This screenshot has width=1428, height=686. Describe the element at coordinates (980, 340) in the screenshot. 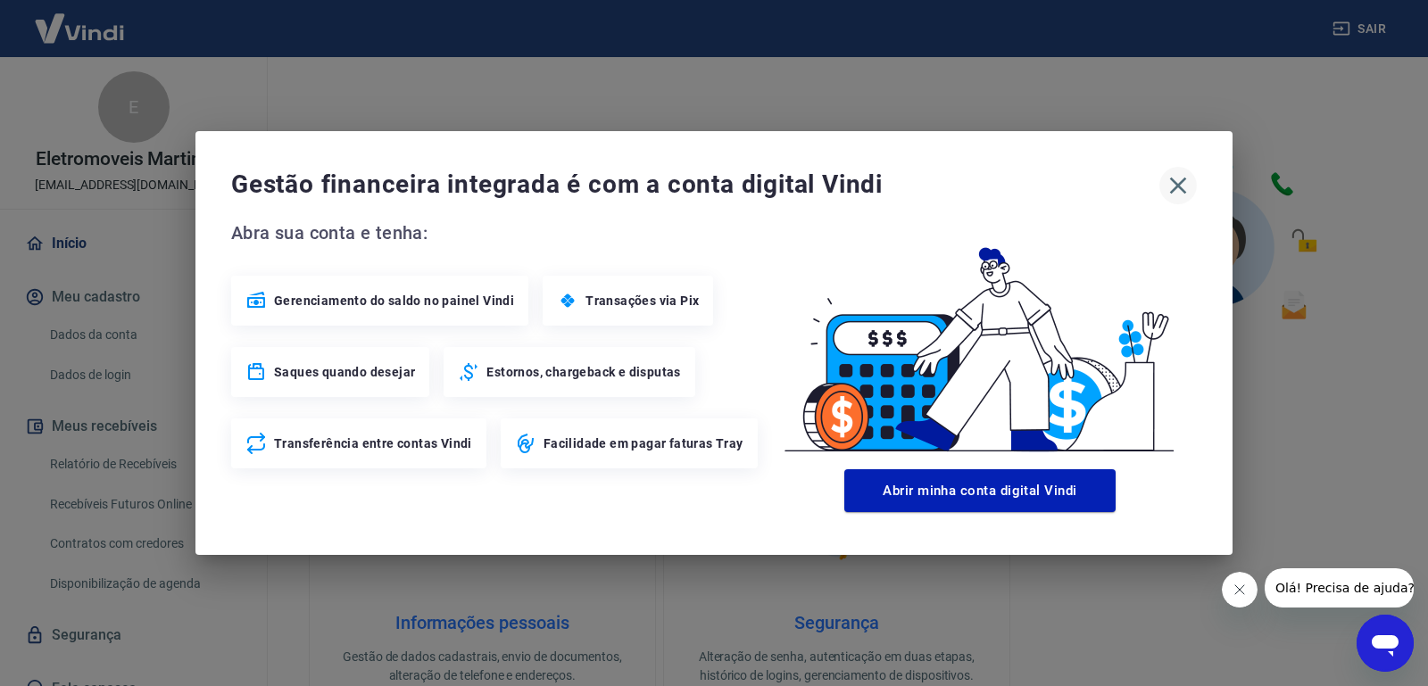

I see `img: Good Billing` at that location.